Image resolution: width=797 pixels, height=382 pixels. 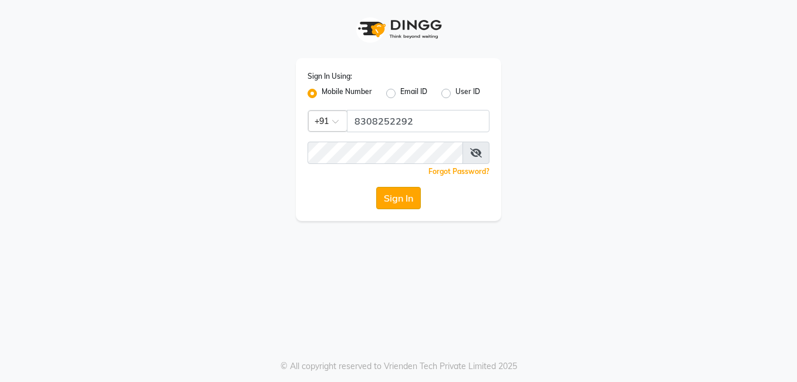 I want to click on label: User ID, so click(x=468, y=93).